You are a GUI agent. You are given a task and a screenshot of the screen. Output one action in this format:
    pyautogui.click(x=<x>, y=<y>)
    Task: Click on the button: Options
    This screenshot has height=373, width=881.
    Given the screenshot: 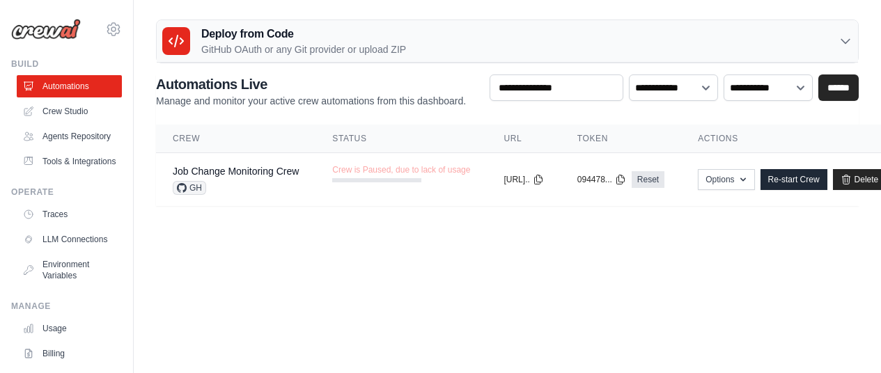 What is the action you would take?
    pyautogui.click(x=726, y=180)
    